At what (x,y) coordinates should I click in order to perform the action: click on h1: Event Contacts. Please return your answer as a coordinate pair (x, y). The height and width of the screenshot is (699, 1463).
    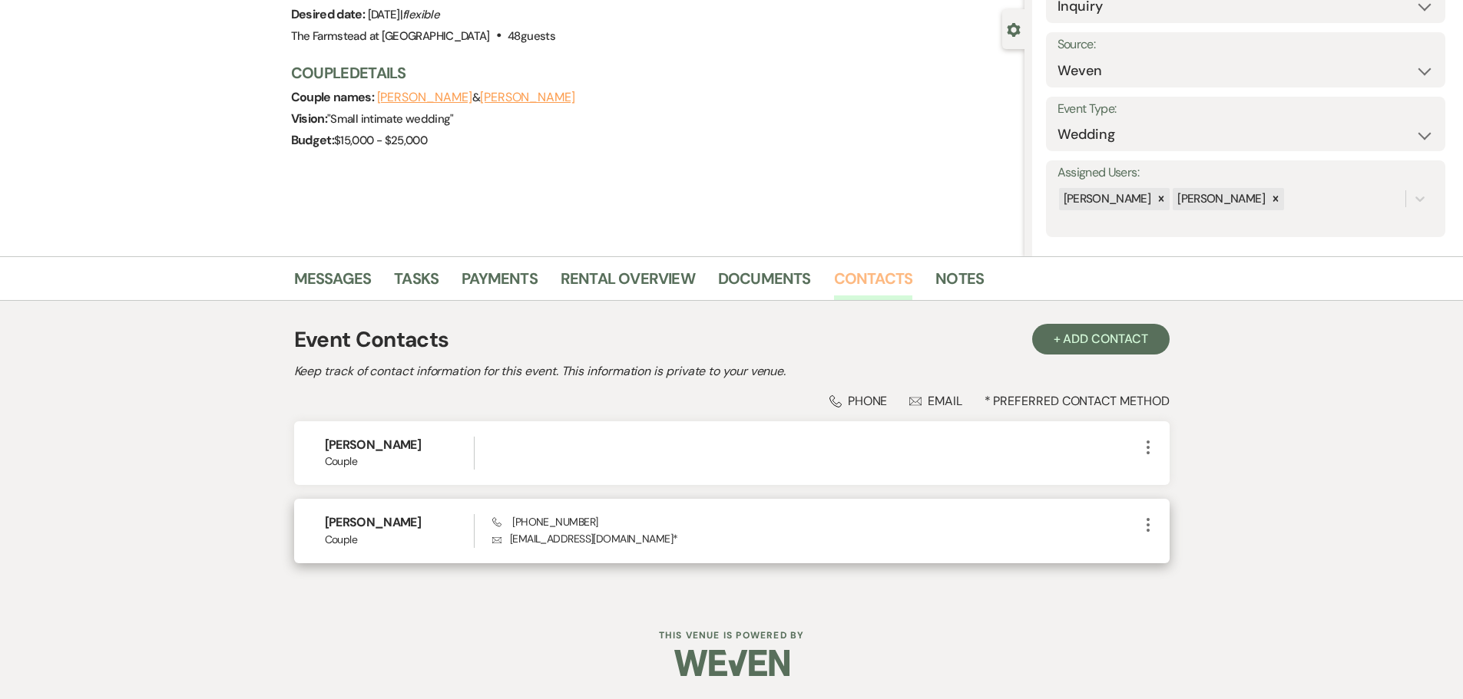
    Looking at the image, I should click on (372, 340).